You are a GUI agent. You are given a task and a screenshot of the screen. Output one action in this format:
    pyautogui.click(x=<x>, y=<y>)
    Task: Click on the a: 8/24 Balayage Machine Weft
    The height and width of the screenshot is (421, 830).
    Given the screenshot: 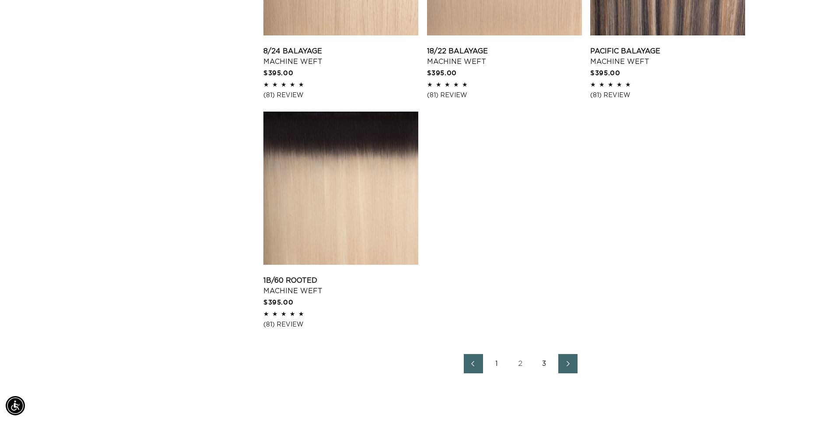 What is the action you would take?
    pyautogui.click(x=341, y=56)
    